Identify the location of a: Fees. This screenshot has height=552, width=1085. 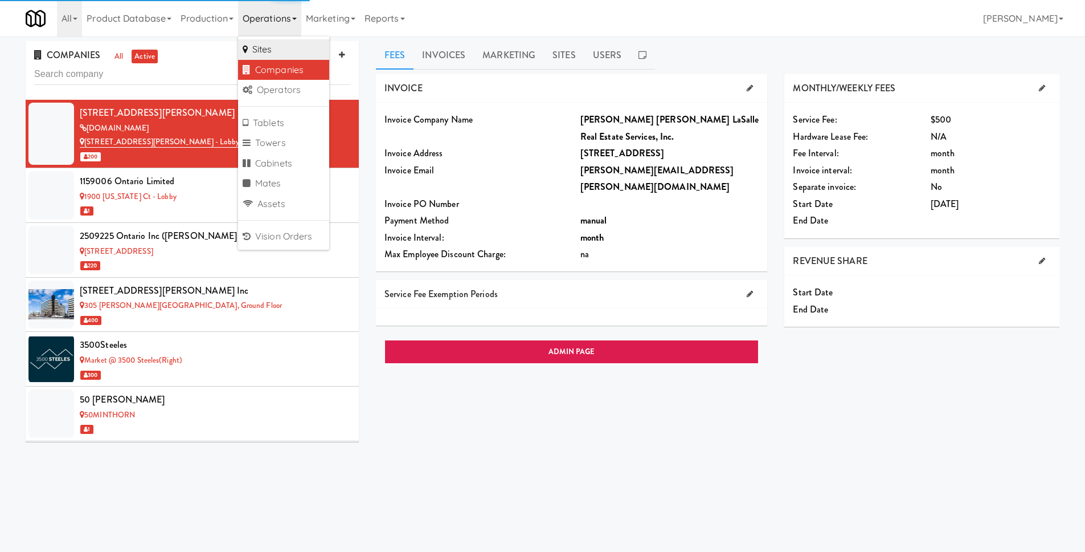
(395, 55).